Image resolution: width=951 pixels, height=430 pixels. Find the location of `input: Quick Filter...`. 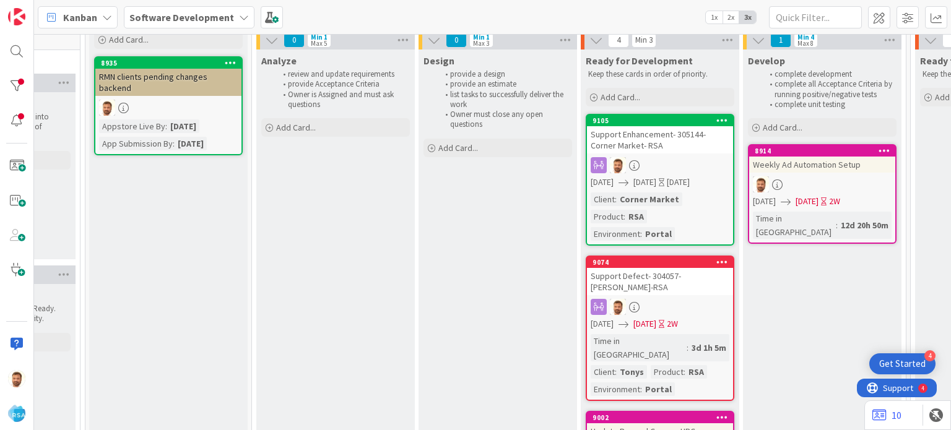

input: Quick Filter... is located at coordinates (815, 17).